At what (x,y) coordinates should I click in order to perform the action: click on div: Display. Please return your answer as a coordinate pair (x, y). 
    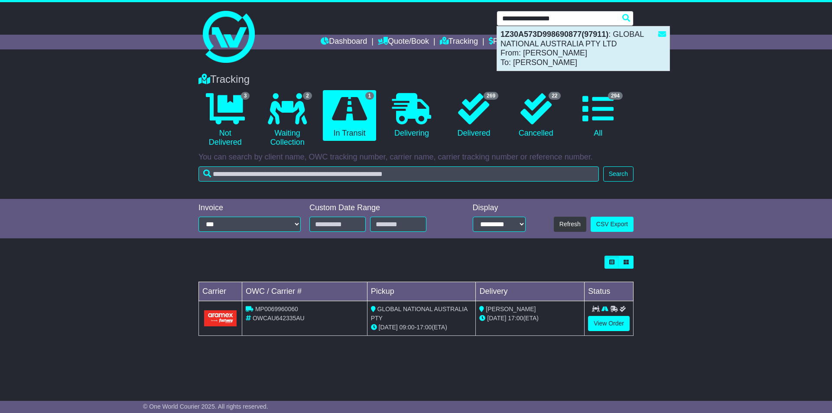
    Looking at the image, I should click on (499, 208).